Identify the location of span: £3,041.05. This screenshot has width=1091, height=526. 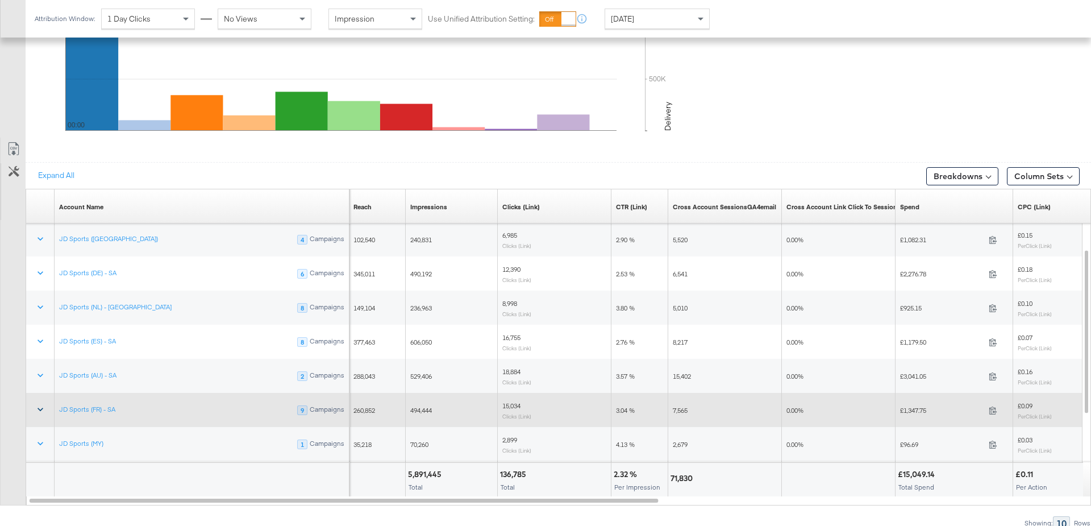
(942, 376).